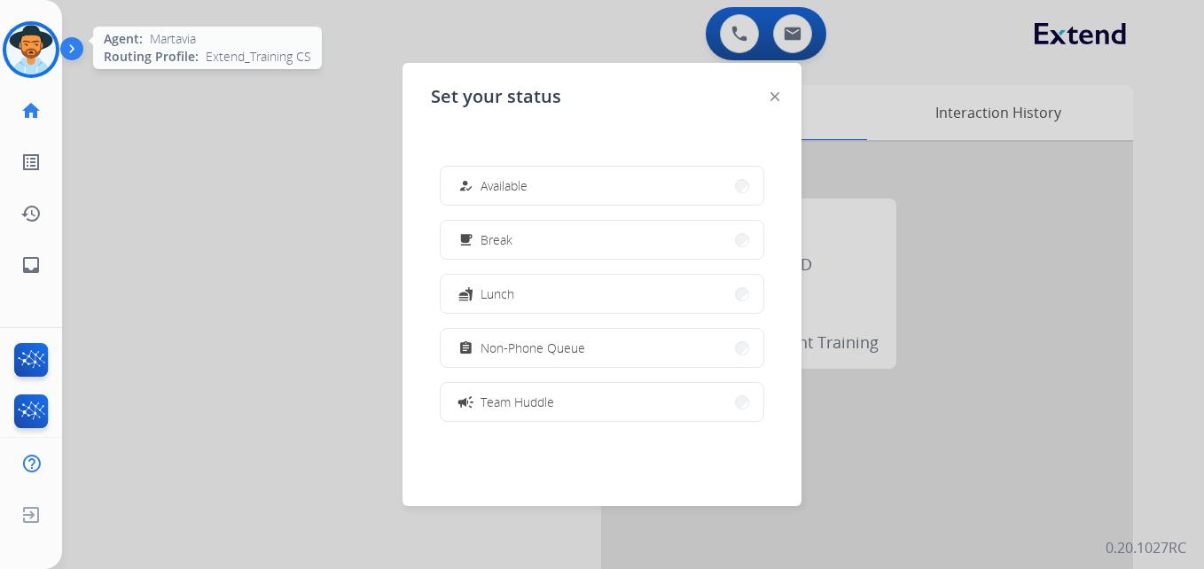 This screenshot has height=569, width=1204. What do you see at coordinates (31, 214) in the screenshot?
I see `mat-icon: history` at bounding box center [31, 214].